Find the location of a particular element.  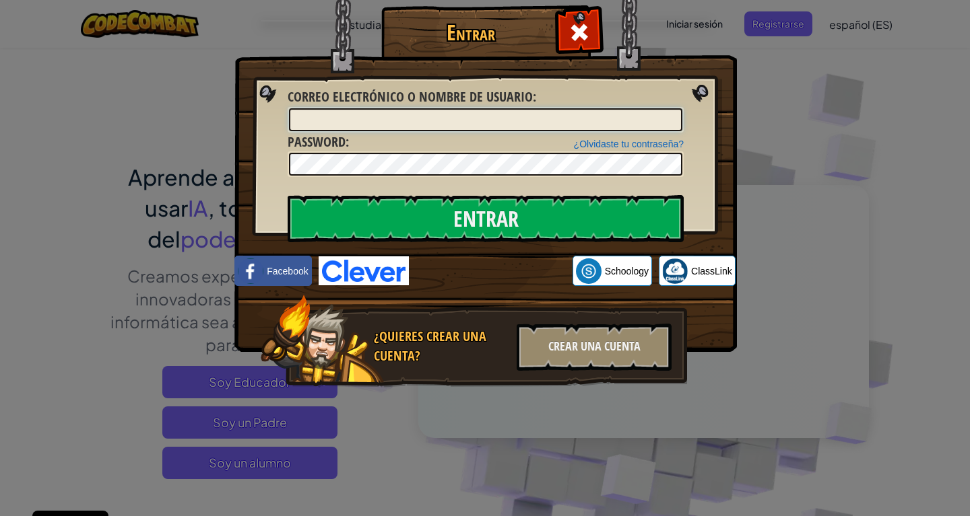

input: Entrar is located at coordinates (486, 219).